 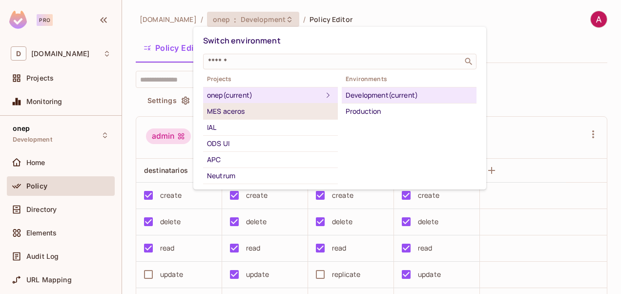 What do you see at coordinates (242, 40) in the screenshot?
I see `span: Switch environment` at bounding box center [242, 40].